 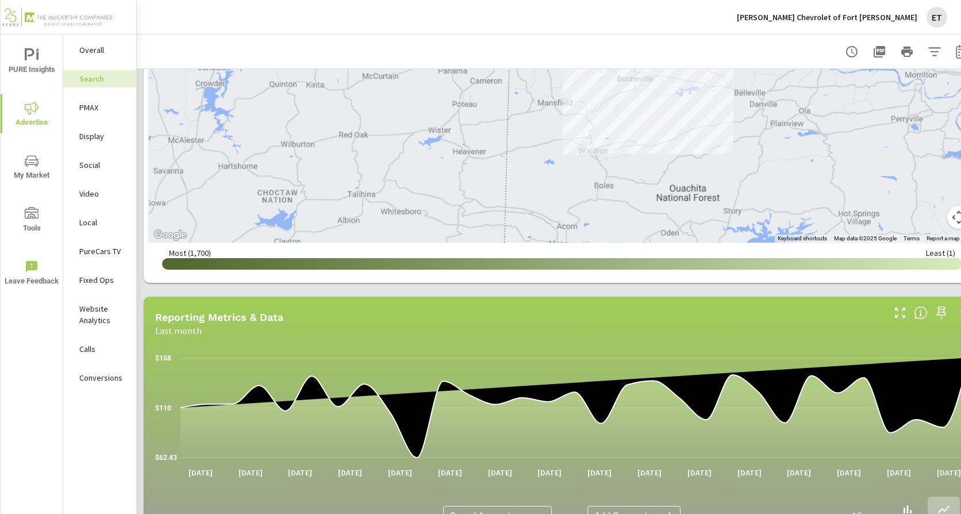 What do you see at coordinates (99, 136) in the screenshot?
I see `div: Display` at bounding box center [99, 136].